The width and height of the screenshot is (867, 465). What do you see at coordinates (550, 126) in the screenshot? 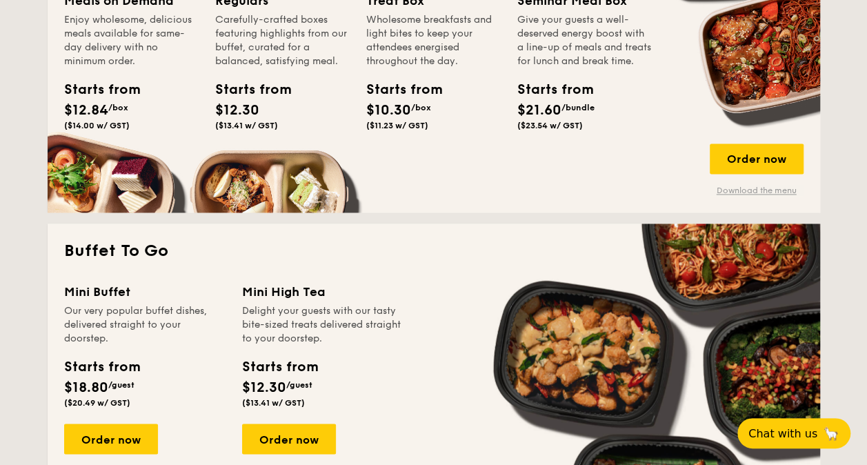
I see `span: ($23.54 w/ GST)` at bounding box center [550, 126].